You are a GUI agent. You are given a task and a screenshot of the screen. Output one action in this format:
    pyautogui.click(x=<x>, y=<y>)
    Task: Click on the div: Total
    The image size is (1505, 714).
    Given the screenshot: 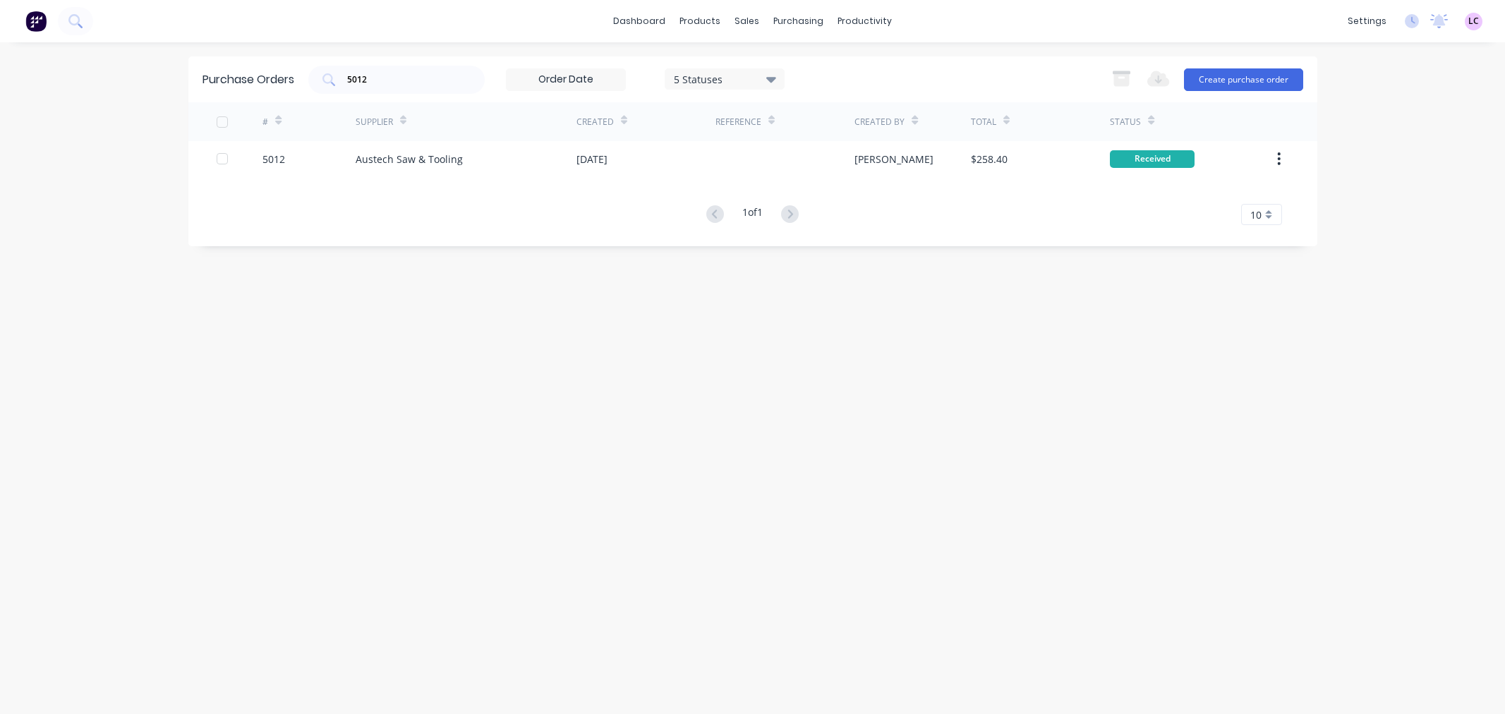 What is the action you would take?
    pyautogui.click(x=984, y=122)
    